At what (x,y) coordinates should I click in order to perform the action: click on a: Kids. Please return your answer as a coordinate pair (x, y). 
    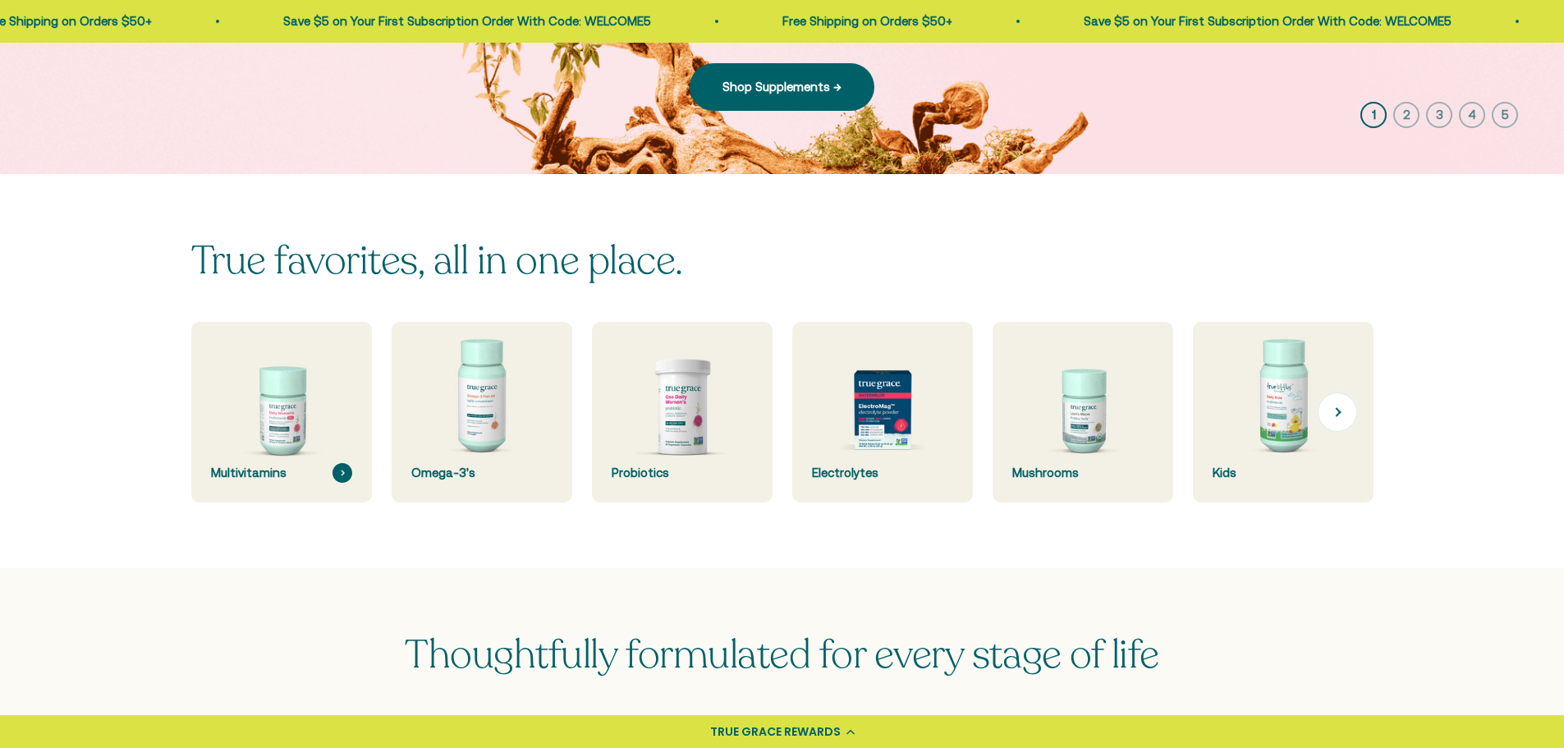
    Looking at the image, I should click on (1283, 412).